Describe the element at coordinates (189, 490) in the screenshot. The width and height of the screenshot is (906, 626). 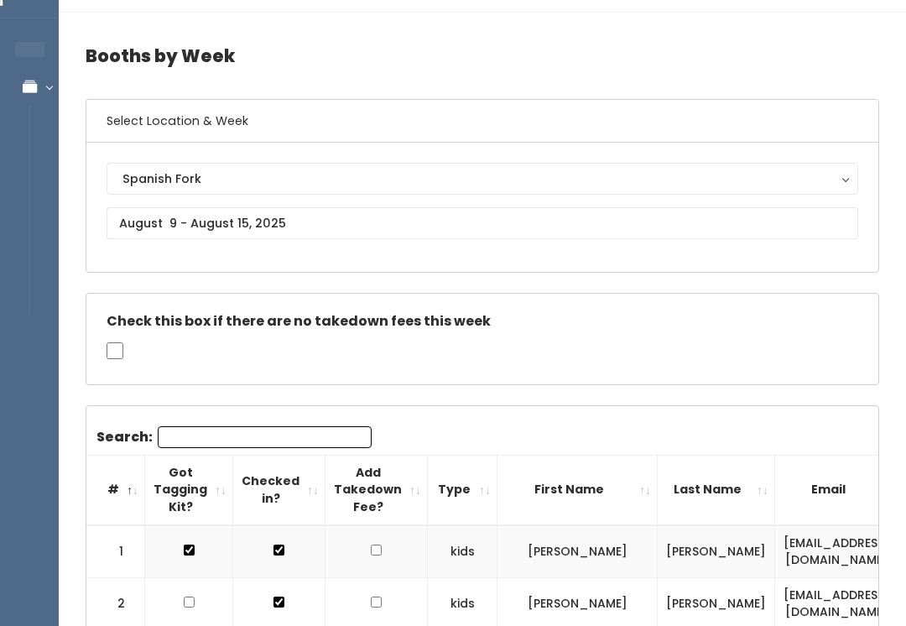
I see `th: Got Tagging Kit?: activate to sort column ascending` at that location.